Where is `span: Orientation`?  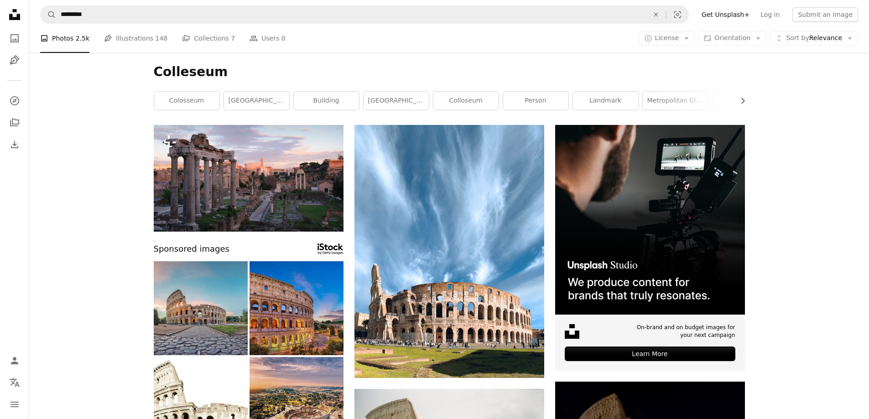
span: Orientation is located at coordinates (732, 38).